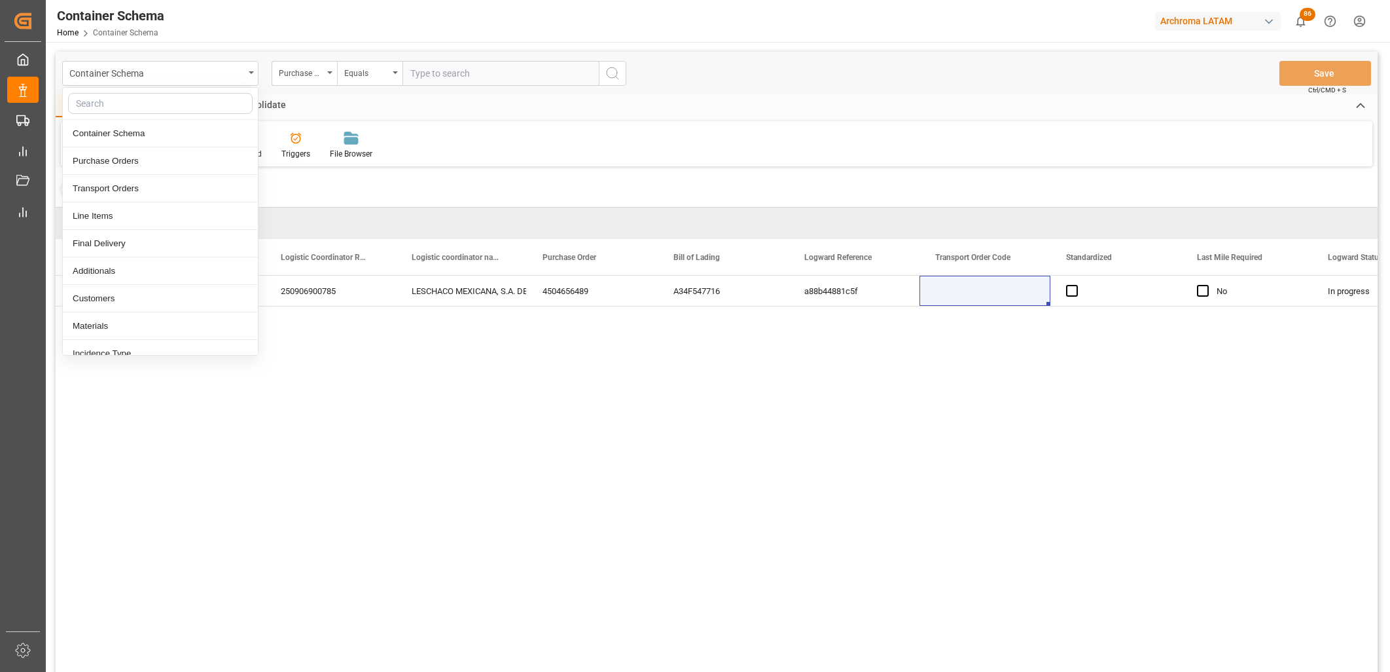 The image size is (1390, 672). What do you see at coordinates (261, 106) in the screenshot?
I see `div: Consolidate` at bounding box center [261, 106].